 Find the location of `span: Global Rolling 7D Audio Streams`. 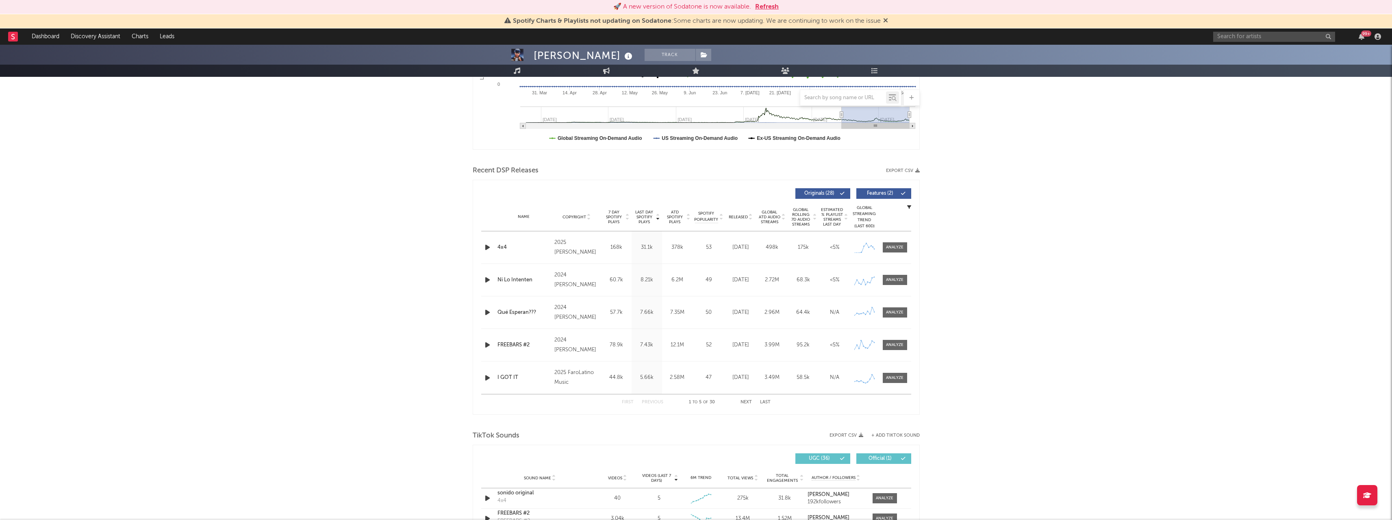

span: Global Rolling 7D Audio Streams is located at coordinates (800, 217).